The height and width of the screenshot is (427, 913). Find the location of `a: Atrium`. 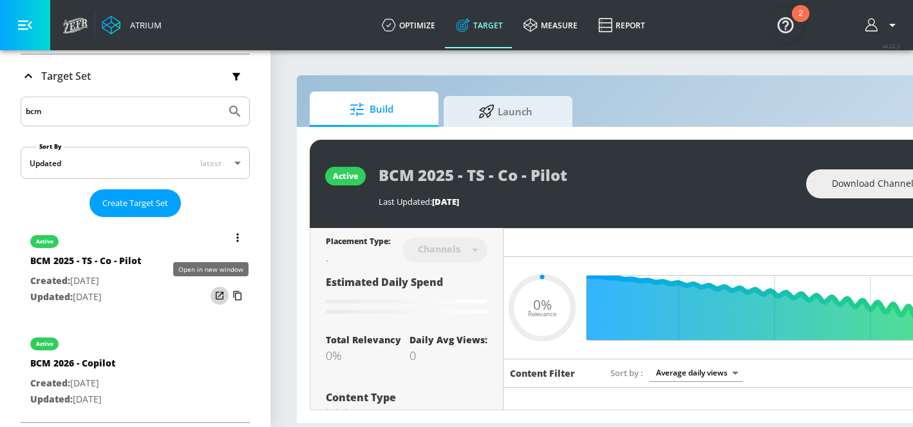

a: Atrium is located at coordinates (131, 25).